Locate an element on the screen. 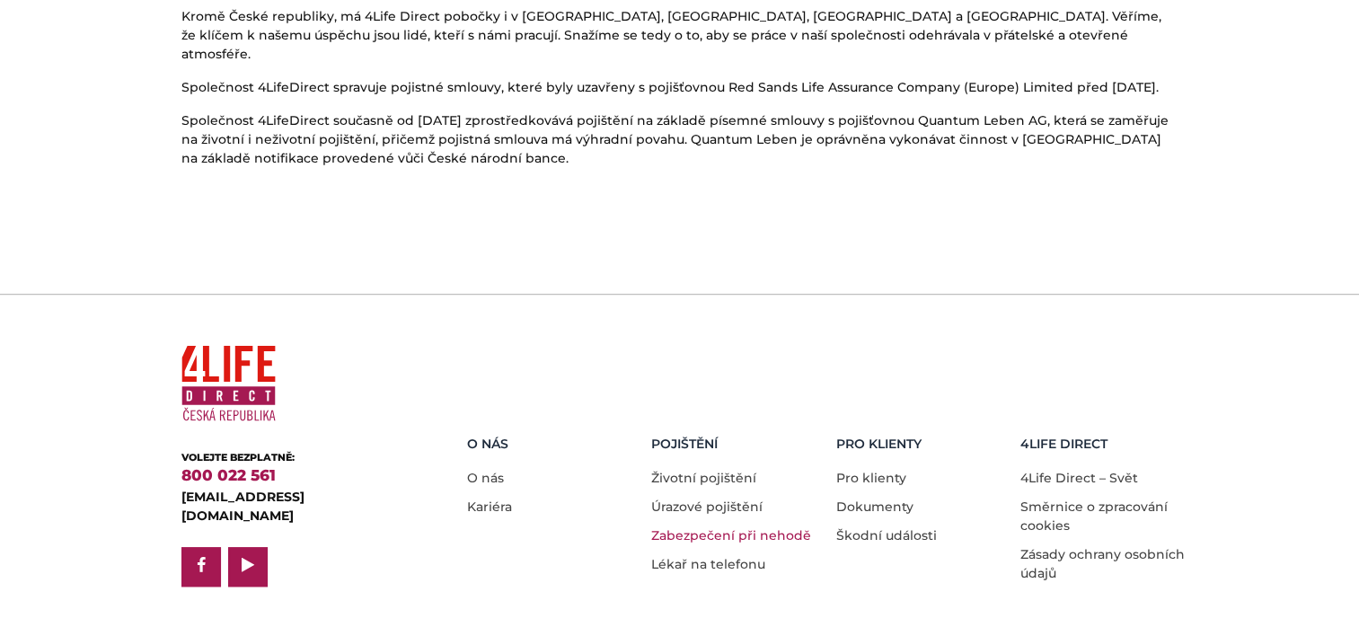 The width and height of the screenshot is (1359, 636). a: O nás is located at coordinates (485, 478).